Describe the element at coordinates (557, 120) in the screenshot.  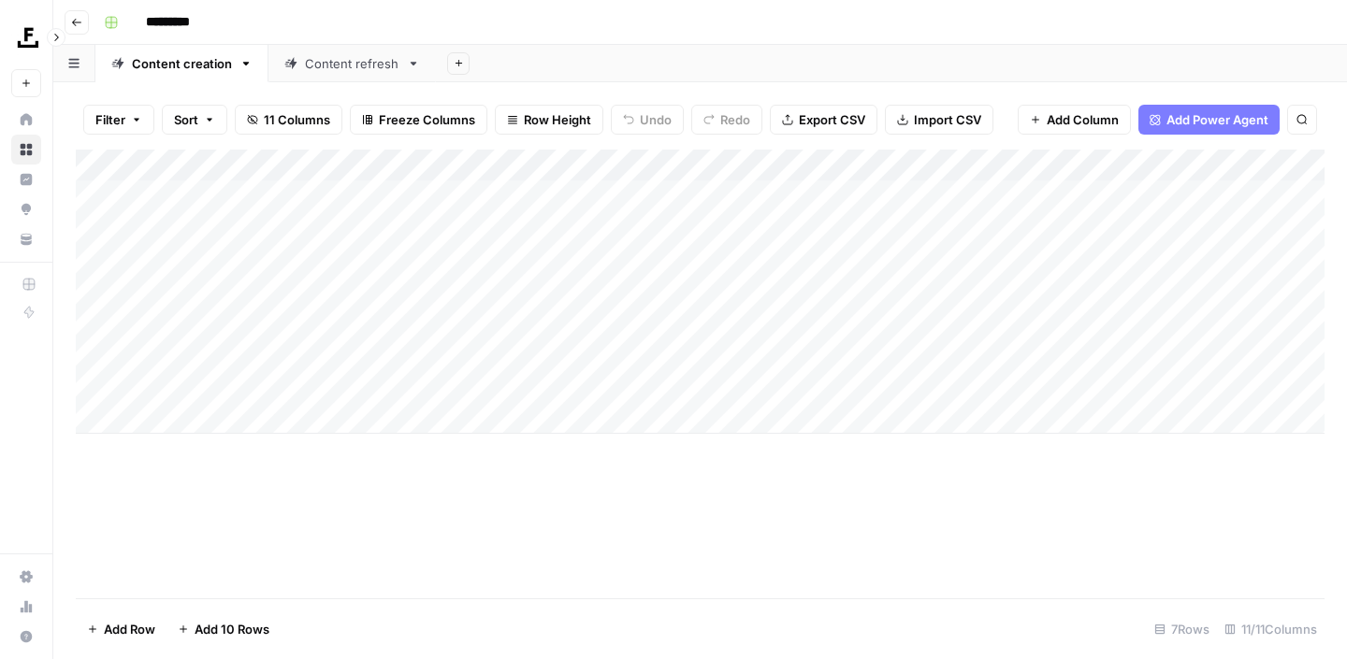
I see `span: Row Height` at that location.